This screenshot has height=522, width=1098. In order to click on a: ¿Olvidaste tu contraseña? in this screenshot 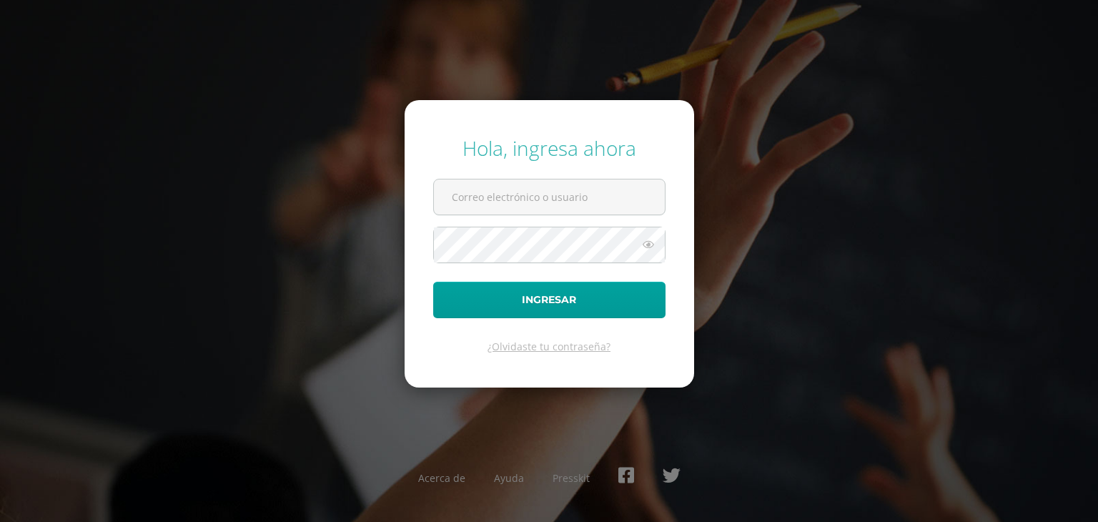, I will do `click(549, 346)`.